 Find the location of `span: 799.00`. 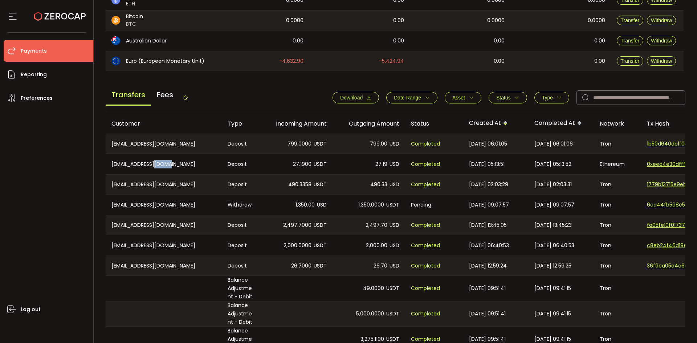

span: 799.00 is located at coordinates (378, 144).